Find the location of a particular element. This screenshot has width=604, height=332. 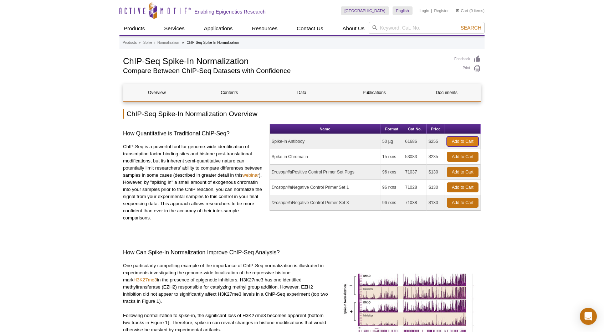

span: Search is located at coordinates (471, 28).